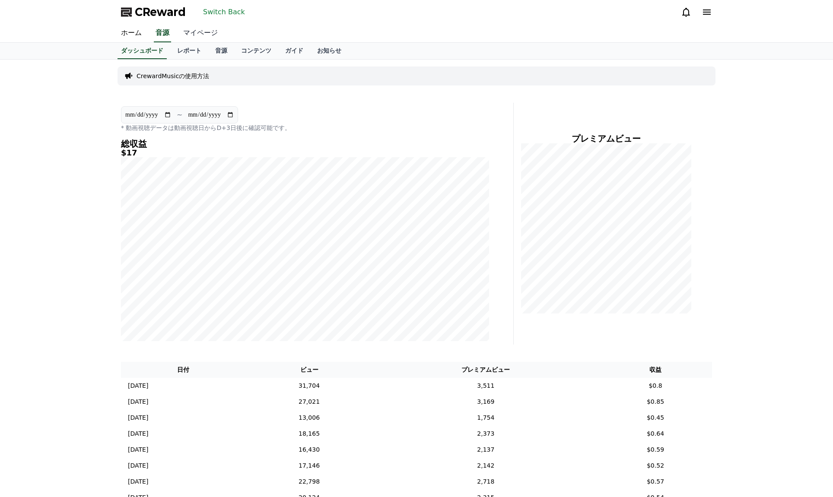 The width and height of the screenshot is (833, 497). I want to click on td: $0.64, so click(655, 434).